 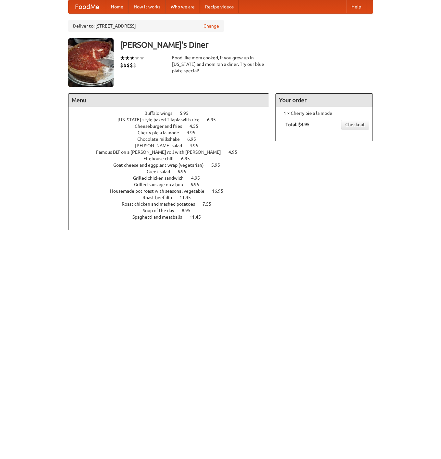 What do you see at coordinates (355, 125) in the screenshot?
I see `a: Checkout` at bounding box center [355, 125].